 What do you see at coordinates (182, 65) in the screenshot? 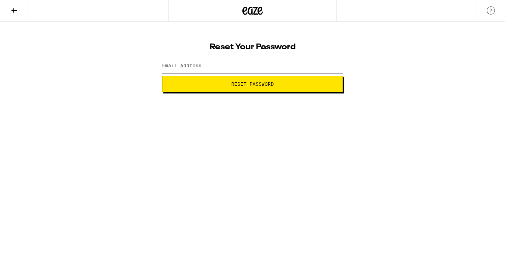
I see `label: Email Address` at bounding box center [182, 65].